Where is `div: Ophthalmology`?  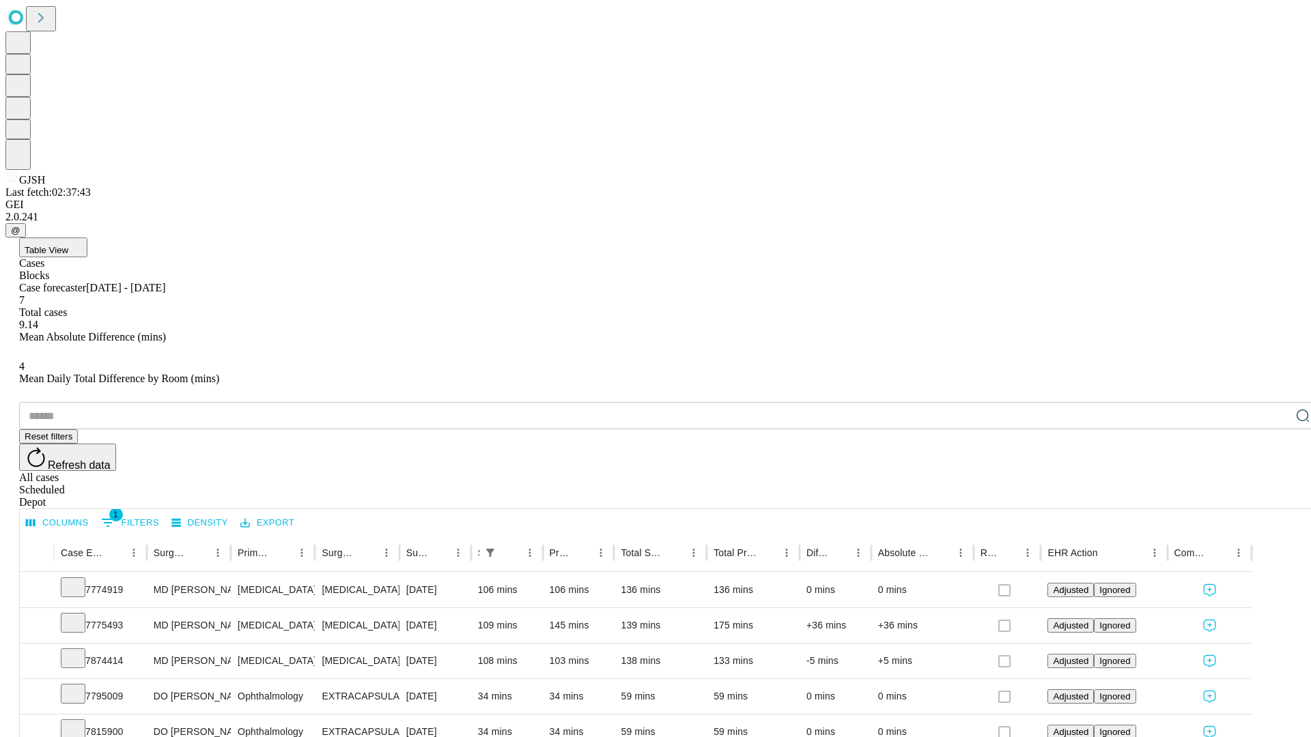 div: Ophthalmology is located at coordinates (272, 697).